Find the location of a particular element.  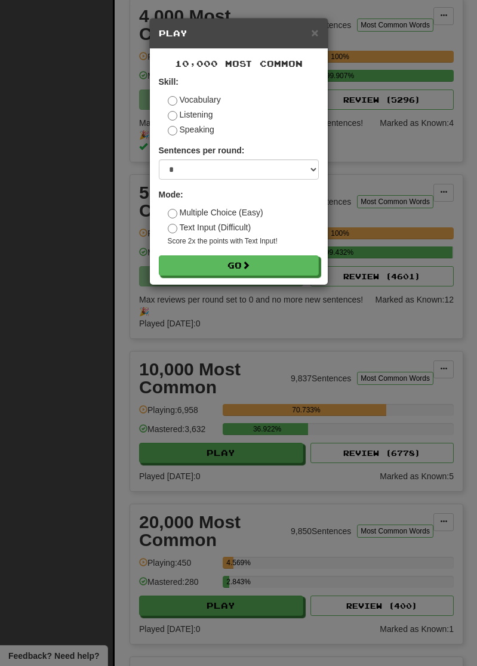

label: Listening is located at coordinates (191, 115).